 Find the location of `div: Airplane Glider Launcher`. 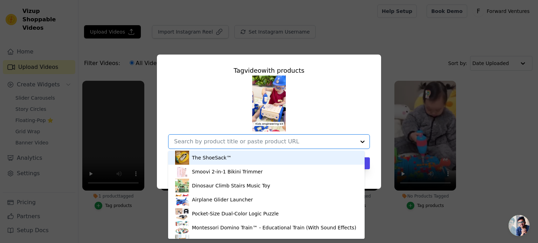

div: Airplane Glider Launcher is located at coordinates (222, 200).